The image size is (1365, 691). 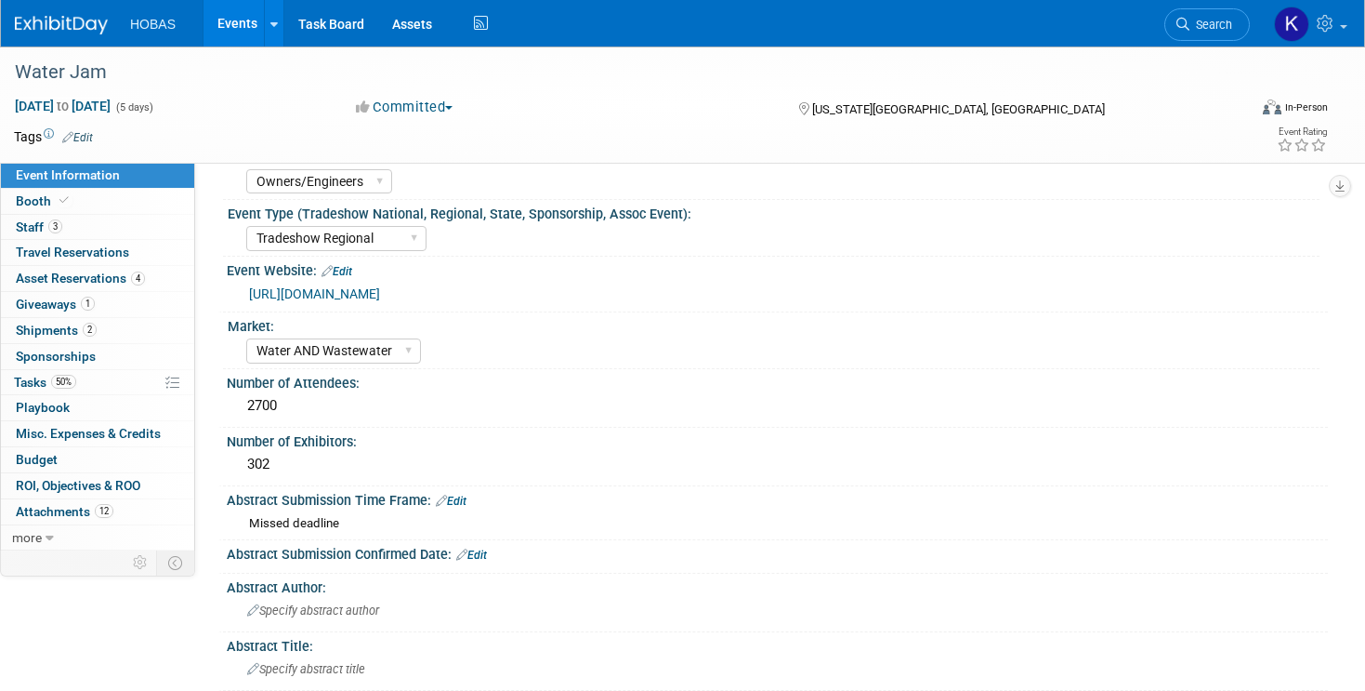 What do you see at coordinates (64, 511) in the screenshot?
I see `span: Attachments` at bounding box center [64, 511].